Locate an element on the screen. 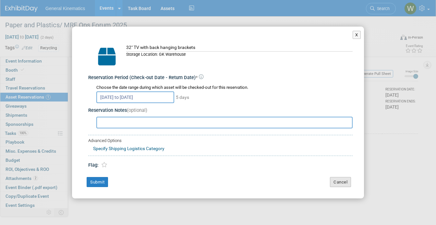  div: Reservation Notes is located at coordinates (220, 111).